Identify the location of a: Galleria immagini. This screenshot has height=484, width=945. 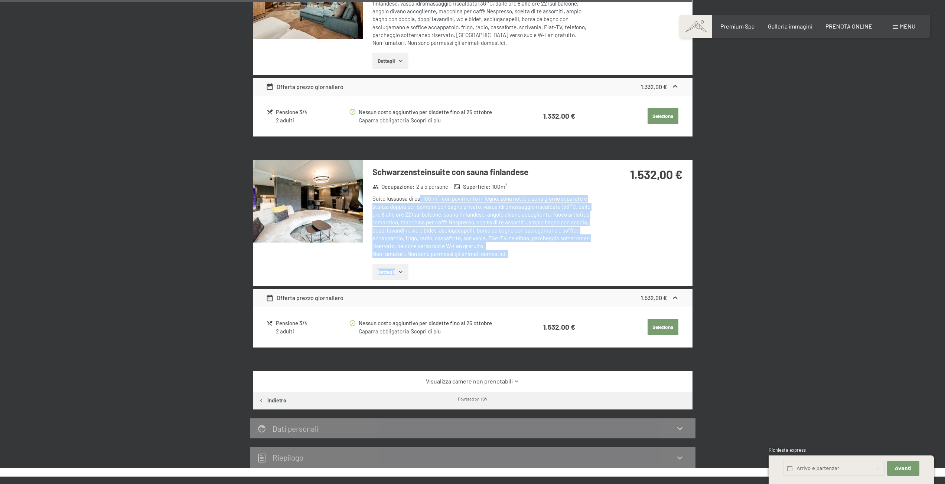
(790, 26).